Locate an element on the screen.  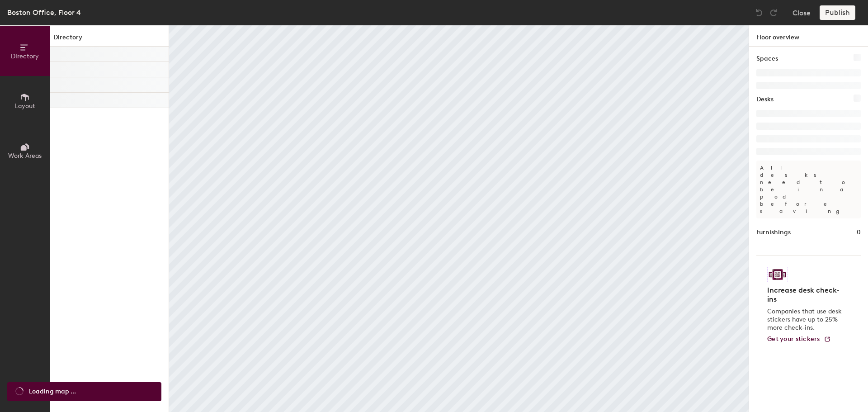
canvas: Map is located at coordinates (459, 218).